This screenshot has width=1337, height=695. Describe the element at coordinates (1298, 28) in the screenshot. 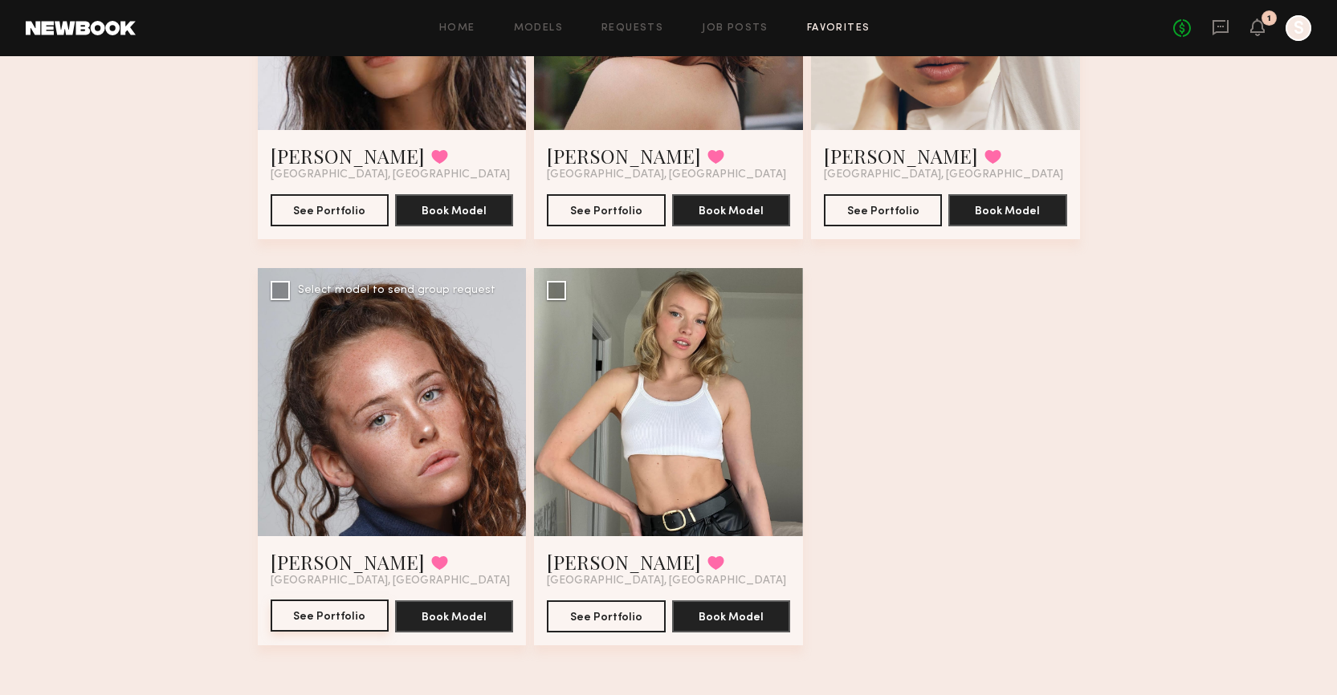

I see `a: S` at that location.